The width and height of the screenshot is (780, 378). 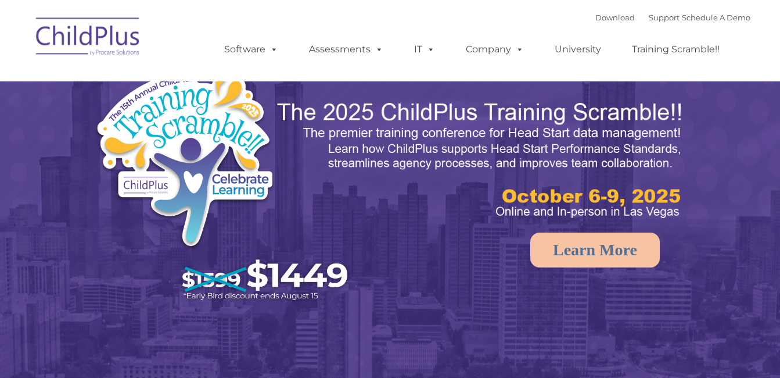 I want to click on a: Training Scramble!!, so click(x=675, y=49).